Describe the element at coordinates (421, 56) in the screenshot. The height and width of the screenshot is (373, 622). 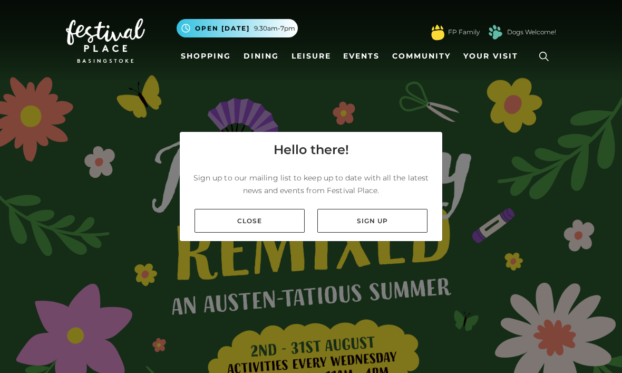
I see `a: Community` at that location.